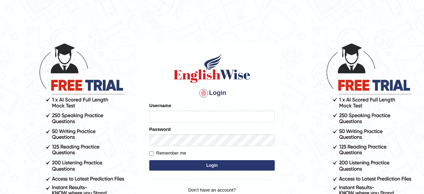 The image size is (424, 194). Describe the element at coordinates (160, 129) in the screenshot. I see `label: Password` at that location.